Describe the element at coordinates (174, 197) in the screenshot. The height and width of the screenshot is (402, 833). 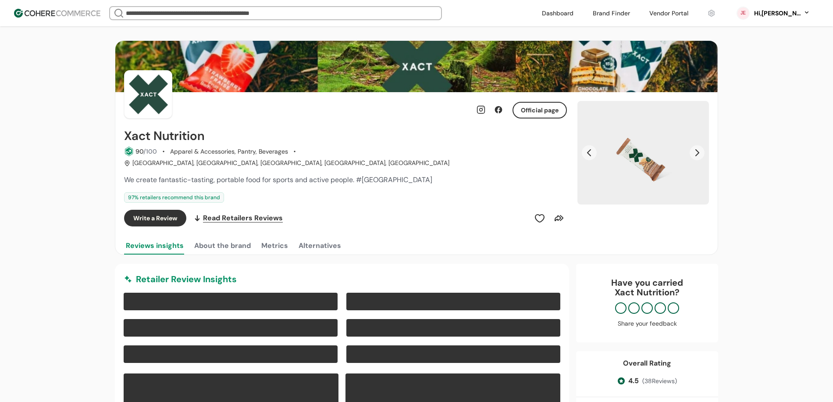
I see `div: 97 % retailers recommend this brand` at that location.